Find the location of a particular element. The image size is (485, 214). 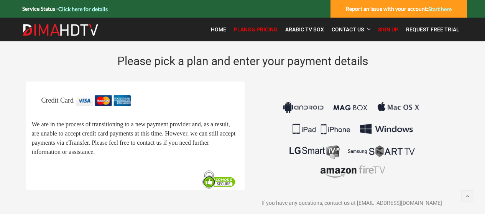

img: Dima HDTV is located at coordinates (61, 30).